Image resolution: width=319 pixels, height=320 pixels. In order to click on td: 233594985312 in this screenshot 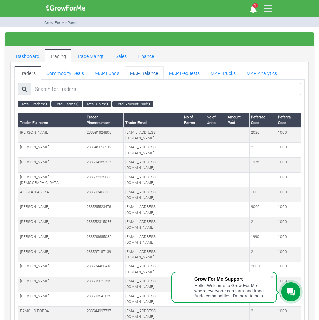, I will do `click(104, 165)`.